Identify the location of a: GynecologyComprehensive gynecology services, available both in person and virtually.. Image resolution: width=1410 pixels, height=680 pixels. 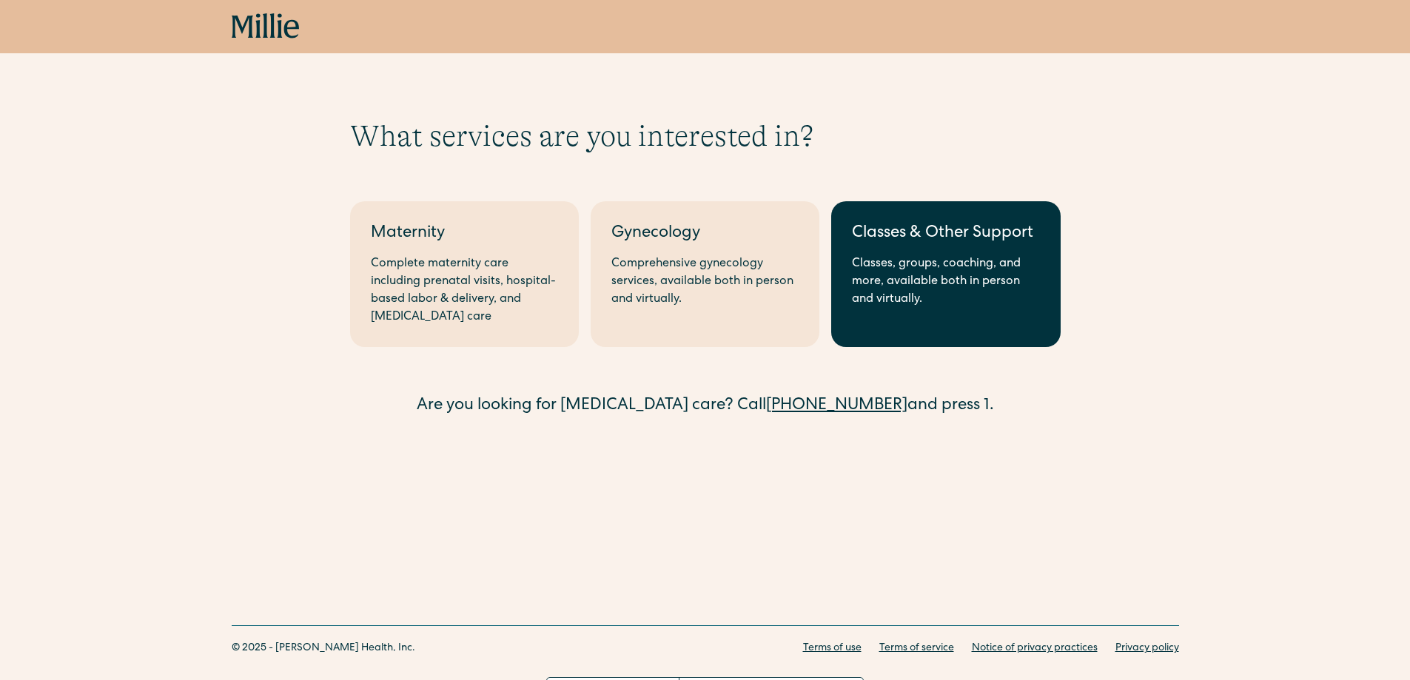
(705, 274).